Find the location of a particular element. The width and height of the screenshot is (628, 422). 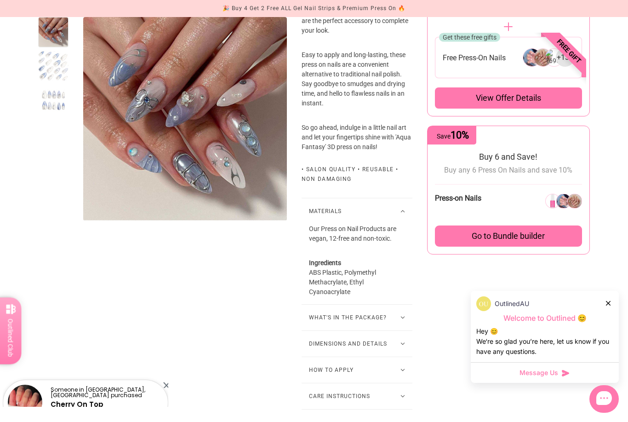

div: Hey 😊 We‘re so glad you’re here, let us know if you have any questions. is located at coordinates (545, 341).